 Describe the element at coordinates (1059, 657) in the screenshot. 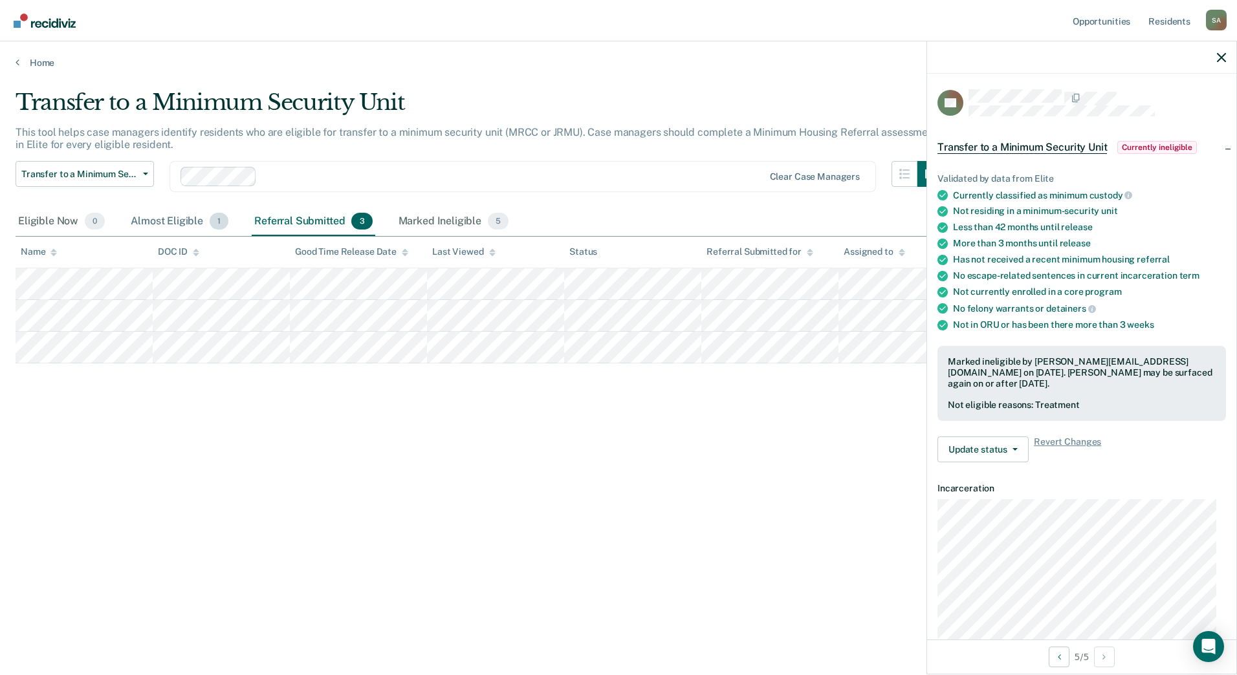

I see `button: Previous Opportunity` at that location.